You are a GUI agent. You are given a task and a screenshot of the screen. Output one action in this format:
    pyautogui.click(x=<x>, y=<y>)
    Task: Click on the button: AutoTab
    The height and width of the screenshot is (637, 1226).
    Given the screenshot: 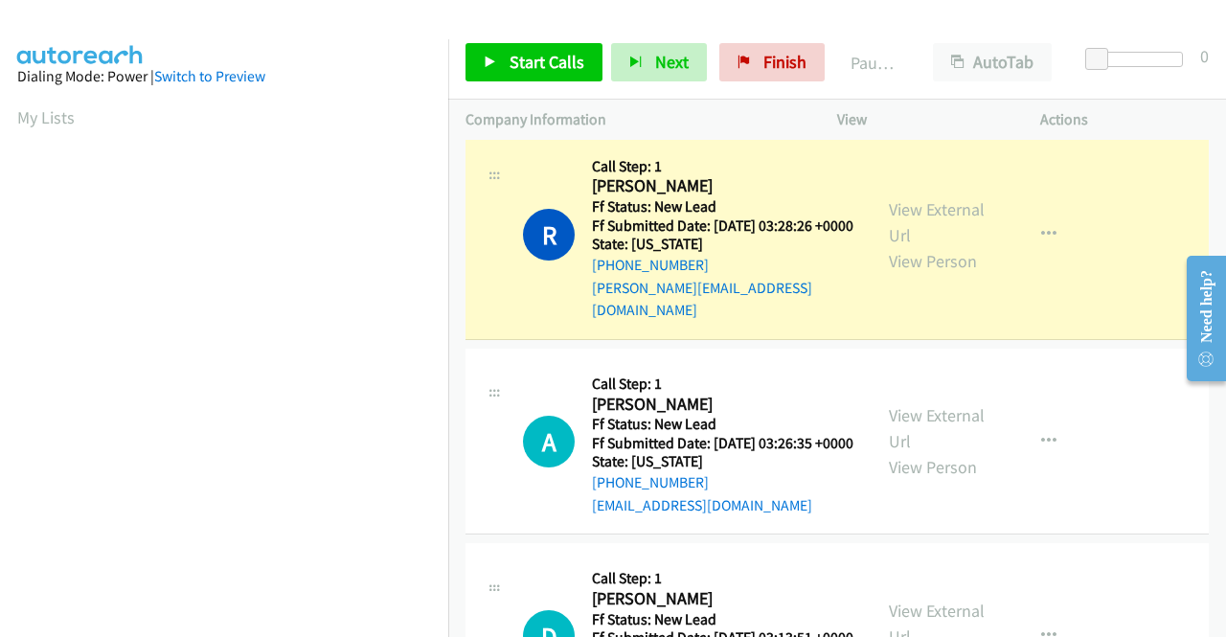 What is the action you would take?
    pyautogui.click(x=992, y=62)
    